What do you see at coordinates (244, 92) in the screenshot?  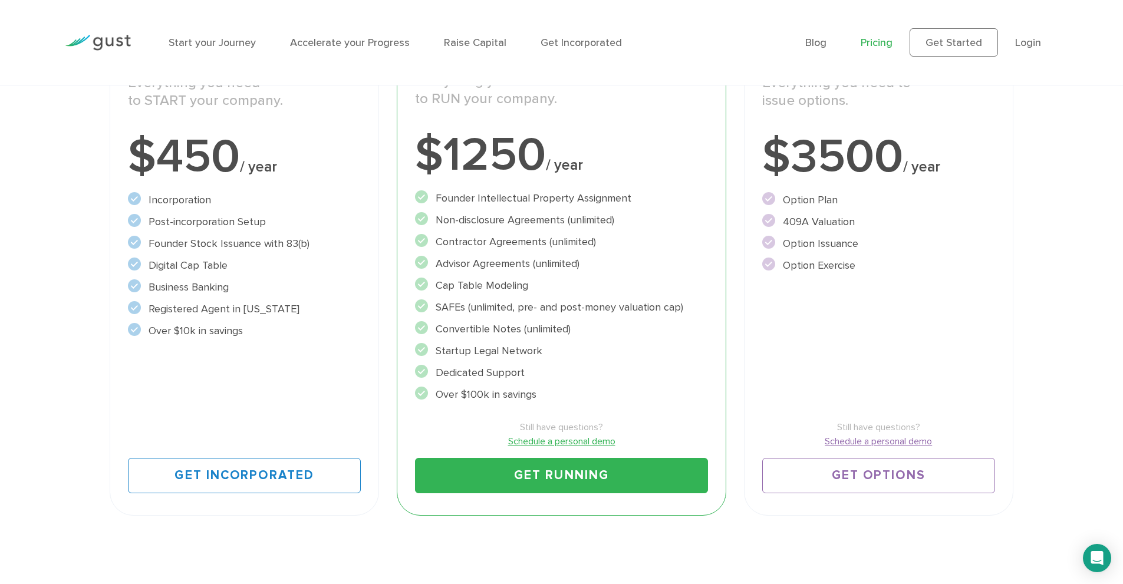 I see `p: Everything you need to START your company.` at bounding box center [244, 92].